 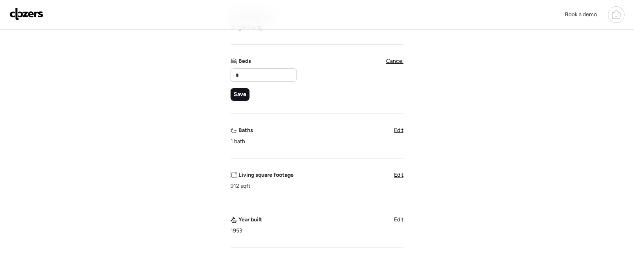 I want to click on span: Baths, so click(x=246, y=130).